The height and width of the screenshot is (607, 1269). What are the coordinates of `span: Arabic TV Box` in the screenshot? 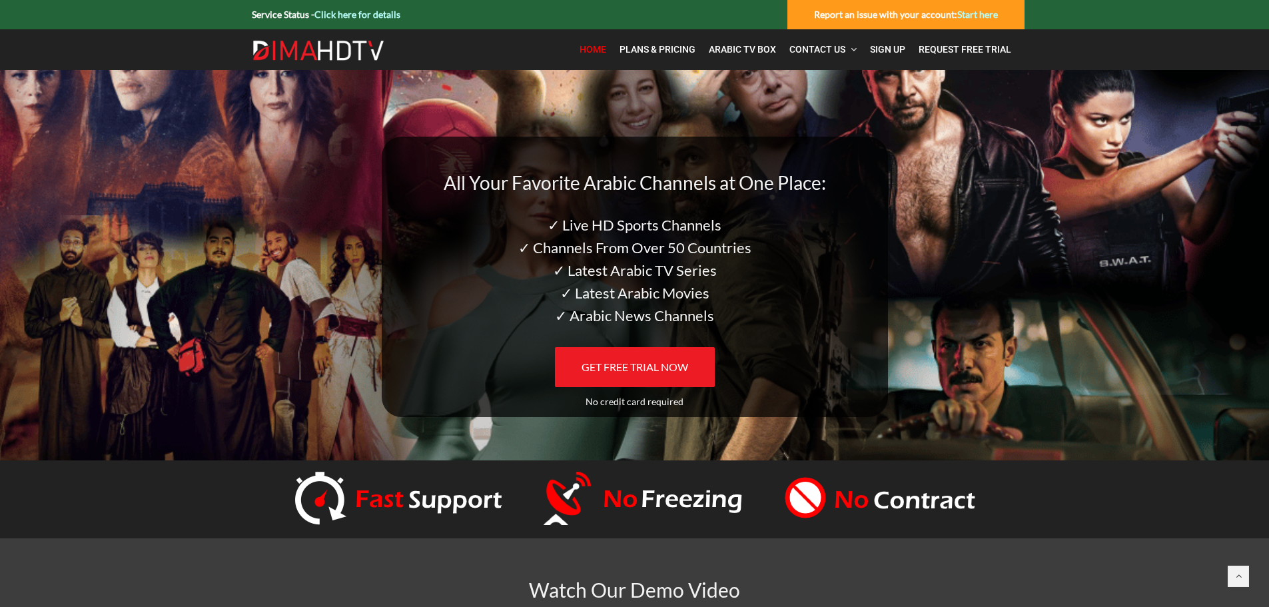 It's located at (742, 49).